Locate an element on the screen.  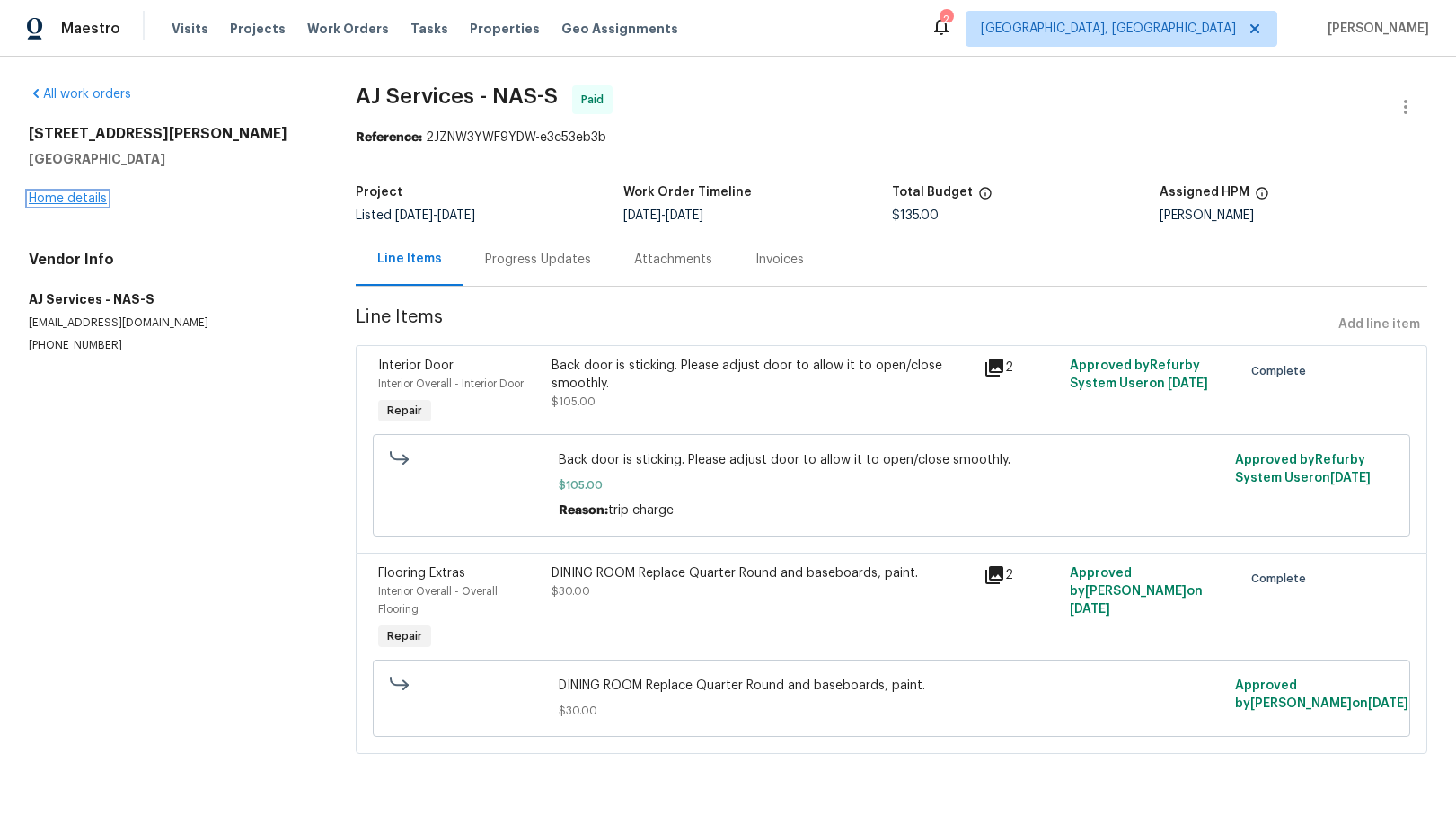
span: Reason: is located at coordinates (583, 510).